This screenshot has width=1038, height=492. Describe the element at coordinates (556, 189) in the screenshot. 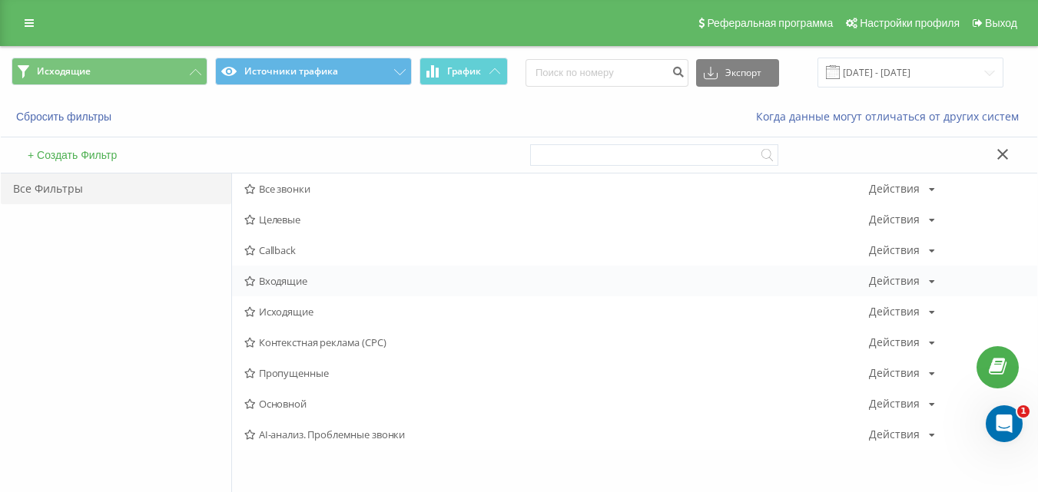

I see `span: Все звонки` at that location.